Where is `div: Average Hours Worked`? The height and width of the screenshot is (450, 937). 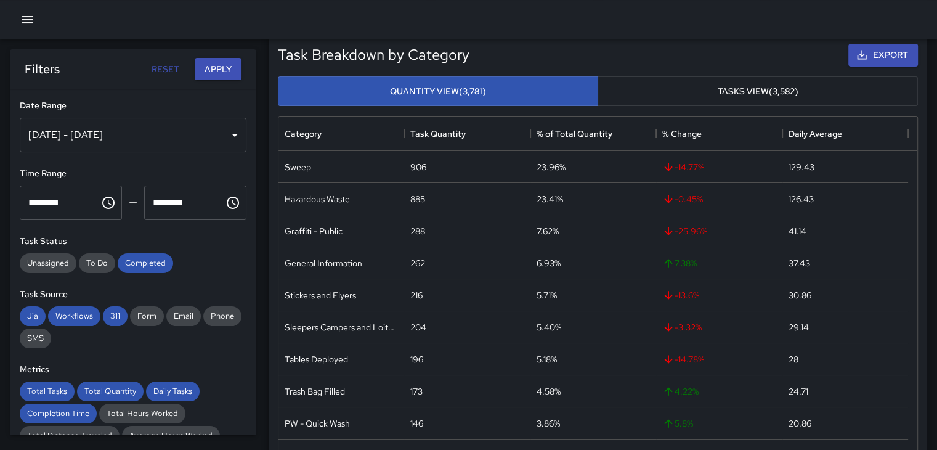
div: Average Hours Worked is located at coordinates (171, 436).